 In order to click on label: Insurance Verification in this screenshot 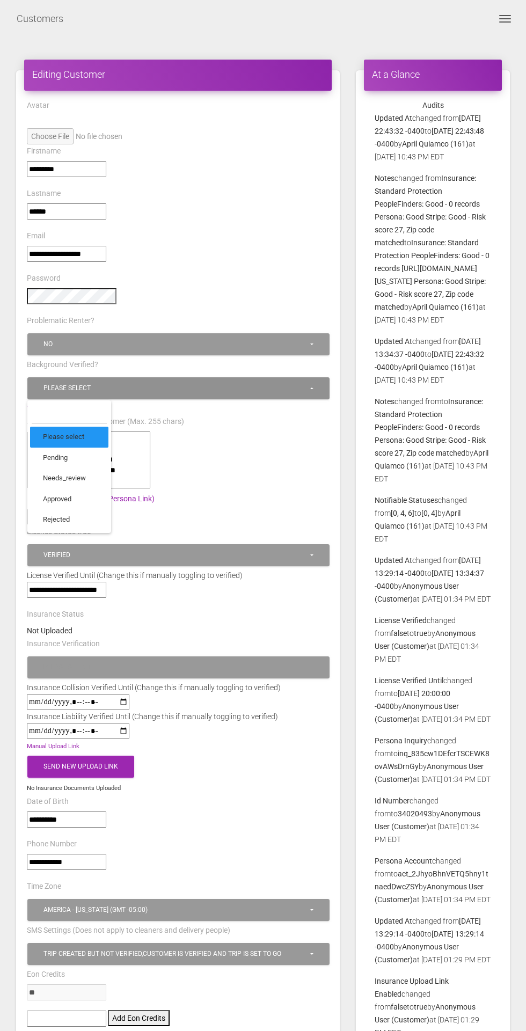, I will do `click(63, 644)`.